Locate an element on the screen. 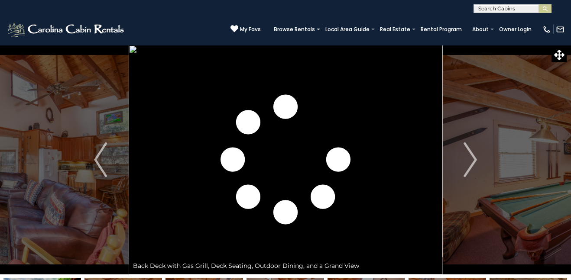 The width and height of the screenshot is (571, 280). div: Back Deck with Gas Grill, Deck Seating, Outdoor Dining, and a Grand View is located at coordinates (285, 266).